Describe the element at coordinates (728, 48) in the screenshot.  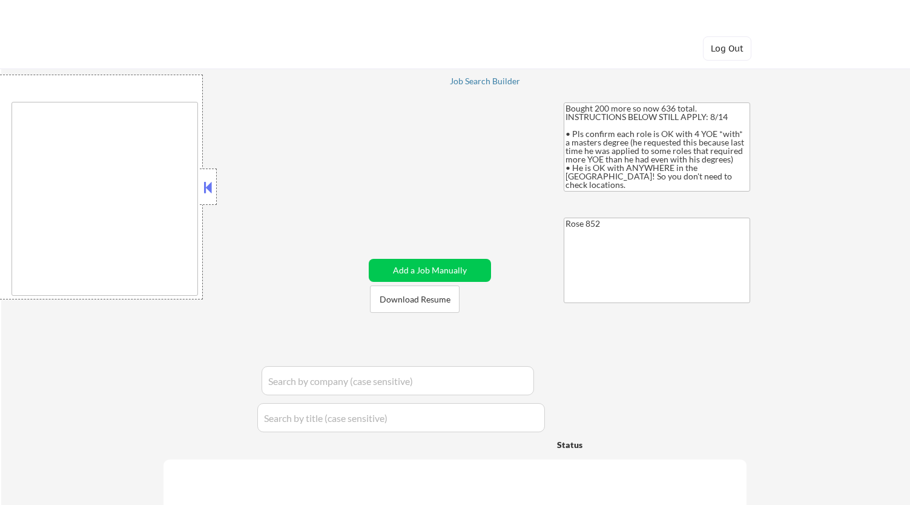
I see `button: Log Out` at that location.